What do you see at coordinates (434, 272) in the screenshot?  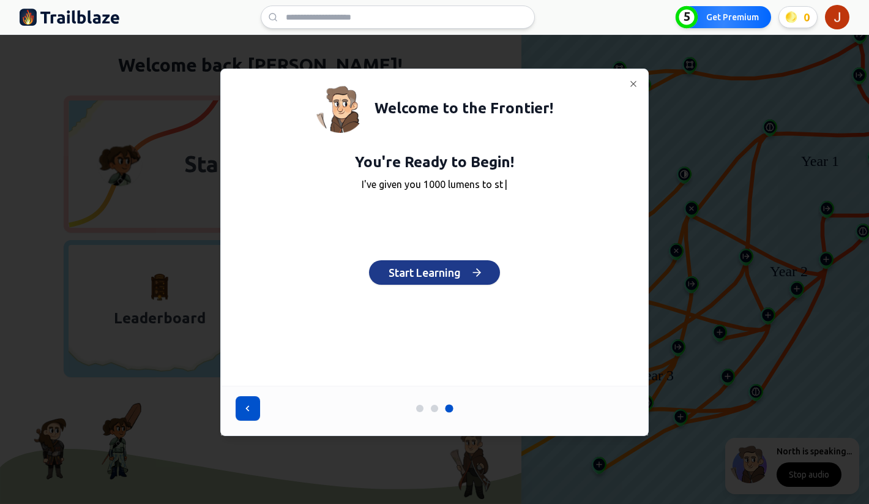 I see `button: Start Learning` at bounding box center [434, 272].